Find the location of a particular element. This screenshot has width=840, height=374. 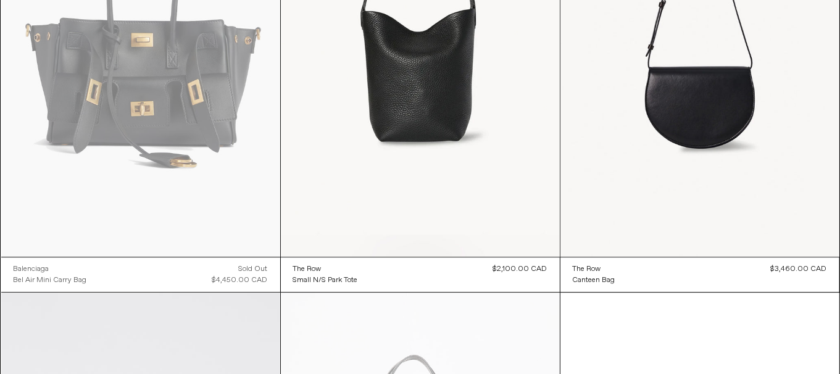

span: $3,460.00 CAD is located at coordinates (799, 269).